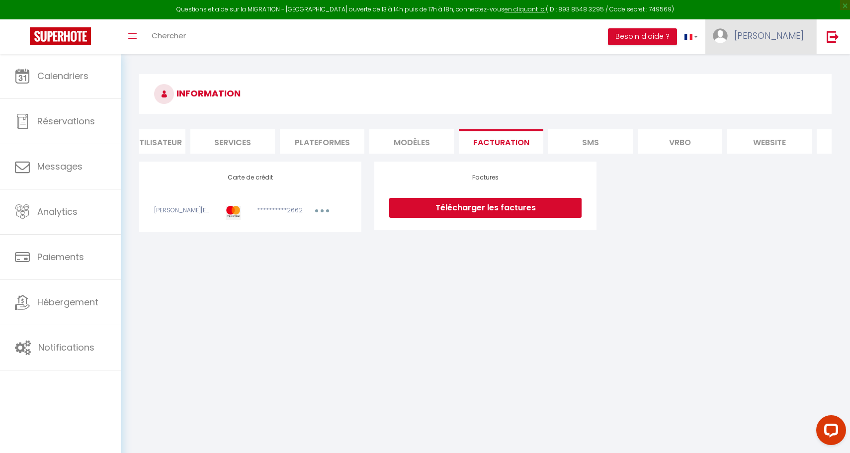 The width and height of the screenshot is (850, 453). What do you see at coordinates (485, 177) in the screenshot?
I see `h4: Factures` at bounding box center [485, 177].